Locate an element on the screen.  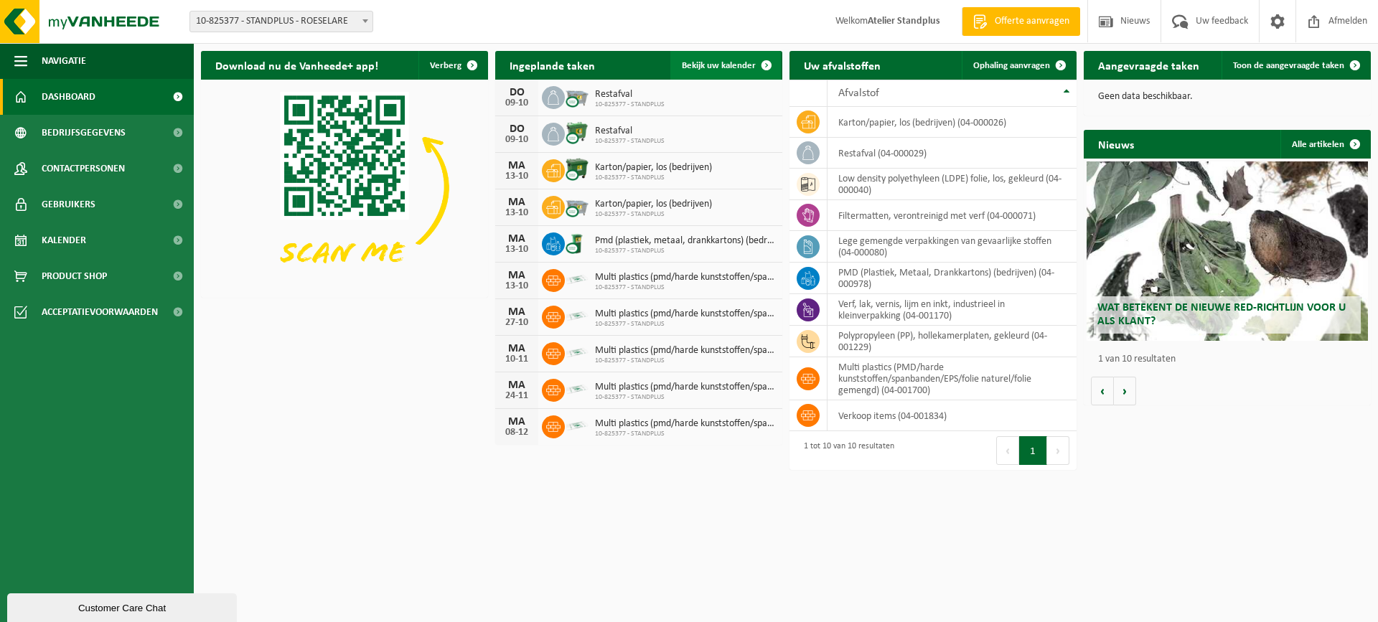
a: Alle artikelen is located at coordinates (1325, 144).